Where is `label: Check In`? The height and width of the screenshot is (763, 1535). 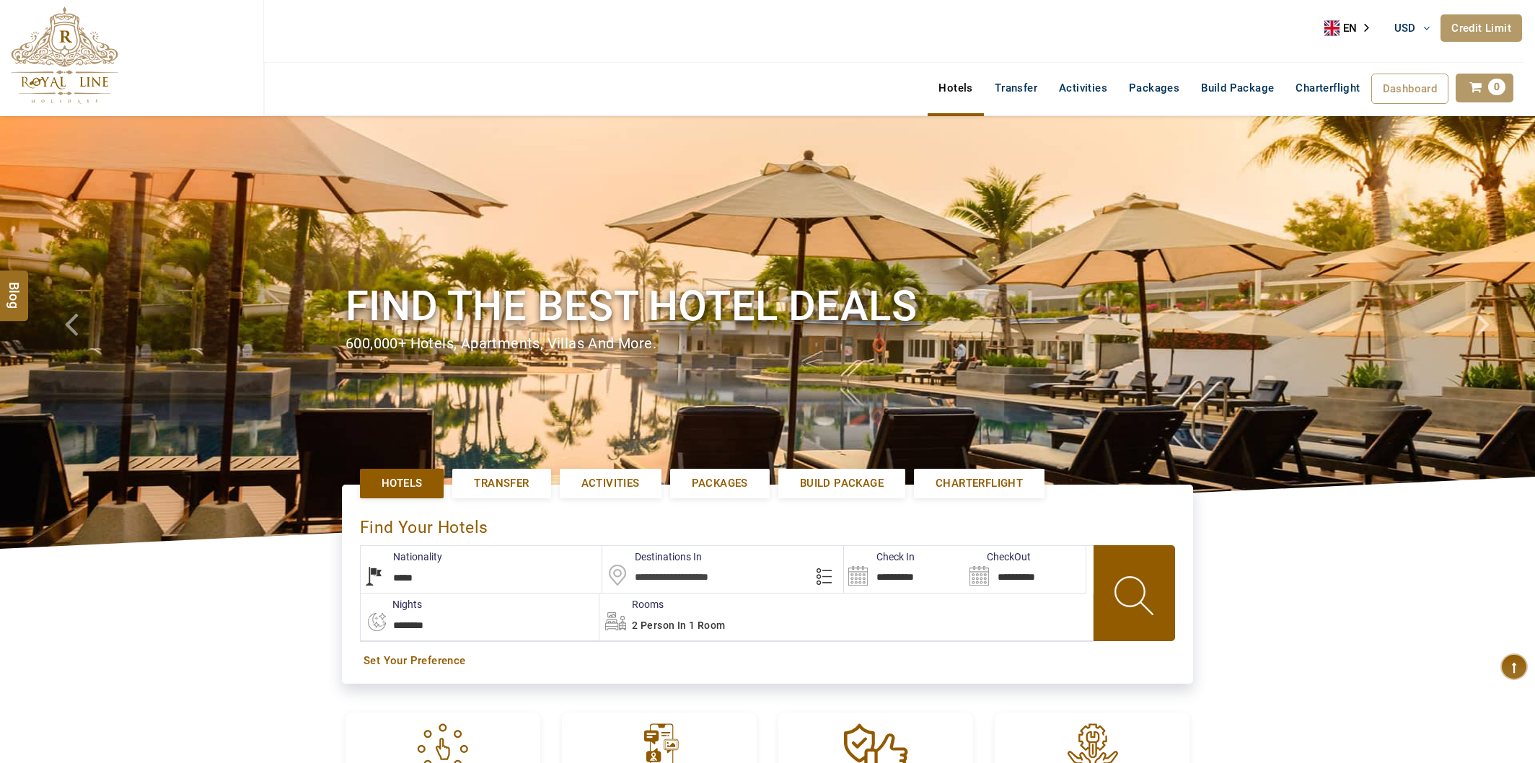
label: Check In is located at coordinates (879, 557).